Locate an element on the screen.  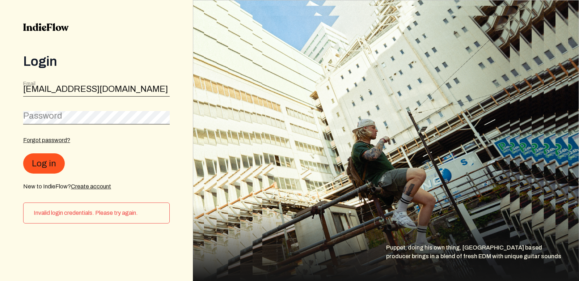
div: Login is located at coordinates (96, 62).